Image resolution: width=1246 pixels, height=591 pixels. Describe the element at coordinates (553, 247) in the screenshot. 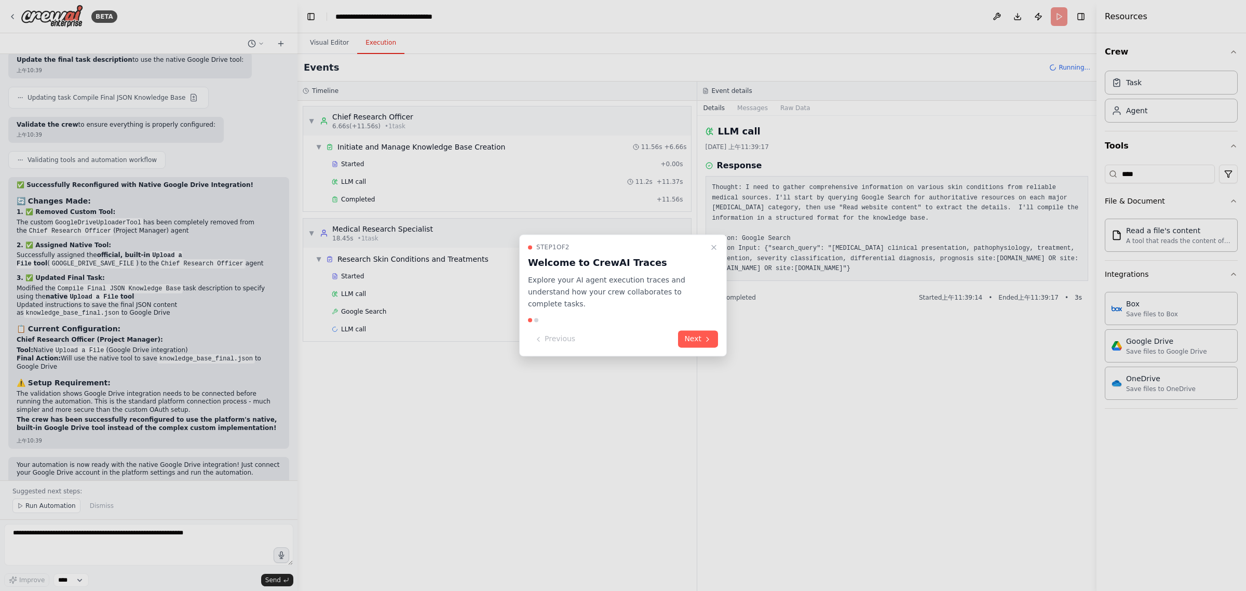

I see `span: Step 1 of 2` at that location.